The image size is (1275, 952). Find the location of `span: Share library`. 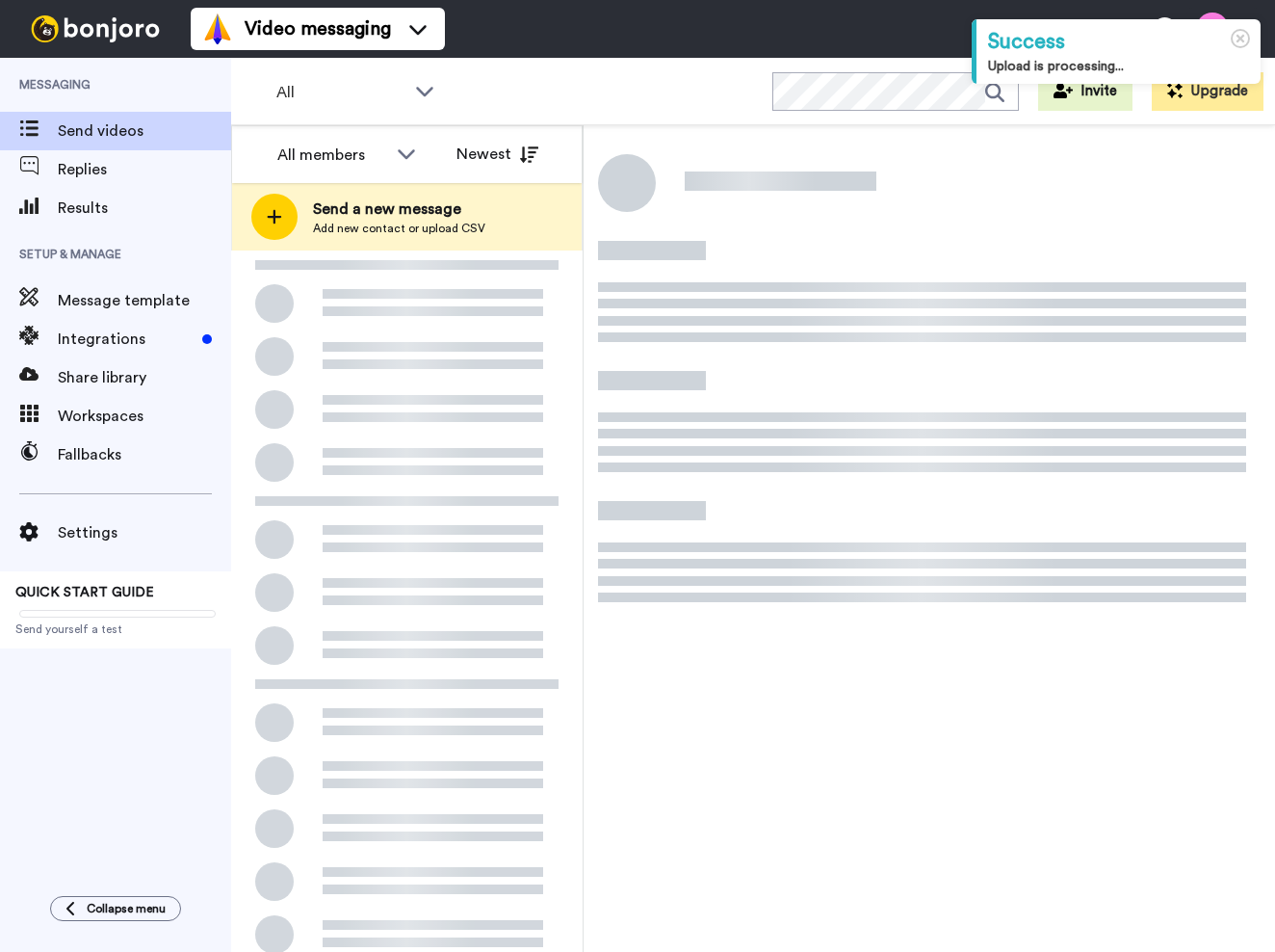

span: Share library is located at coordinates (144, 378).